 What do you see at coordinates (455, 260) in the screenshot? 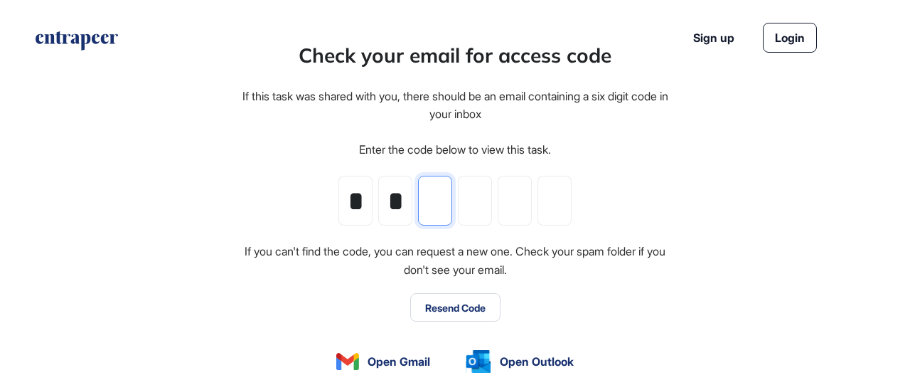
I see `div: If you can't find the code, you can request a new one. Check your spam folder if you don't see yo...` at bounding box center [455, 260].